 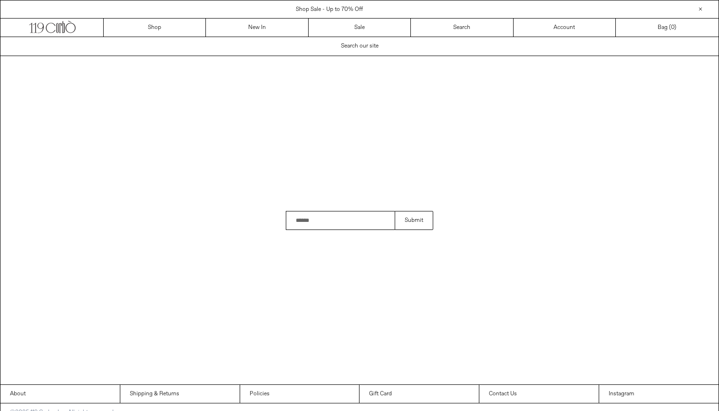 I want to click on span: 0, so click(x=673, y=28).